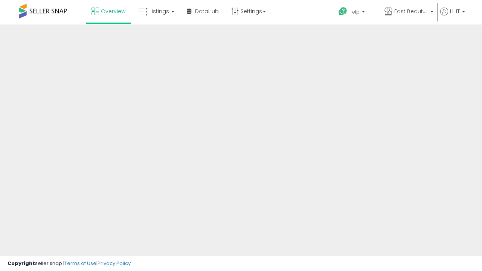 The width and height of the screenshot is (482, 271). I want to click on strong: Copyright, so click(21, 263).